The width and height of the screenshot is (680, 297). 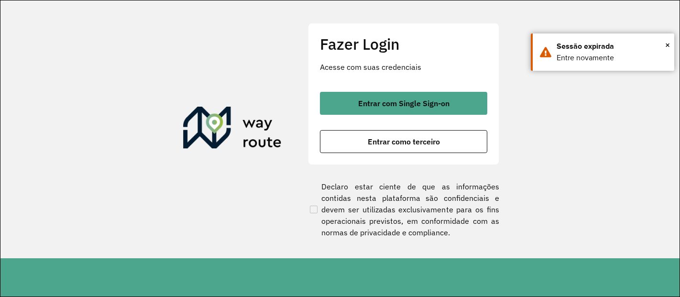 What do you see at coordinates (404, 44) in the screenshot?
I see `h2: Fazer Login` at bounding box center [404, 44].